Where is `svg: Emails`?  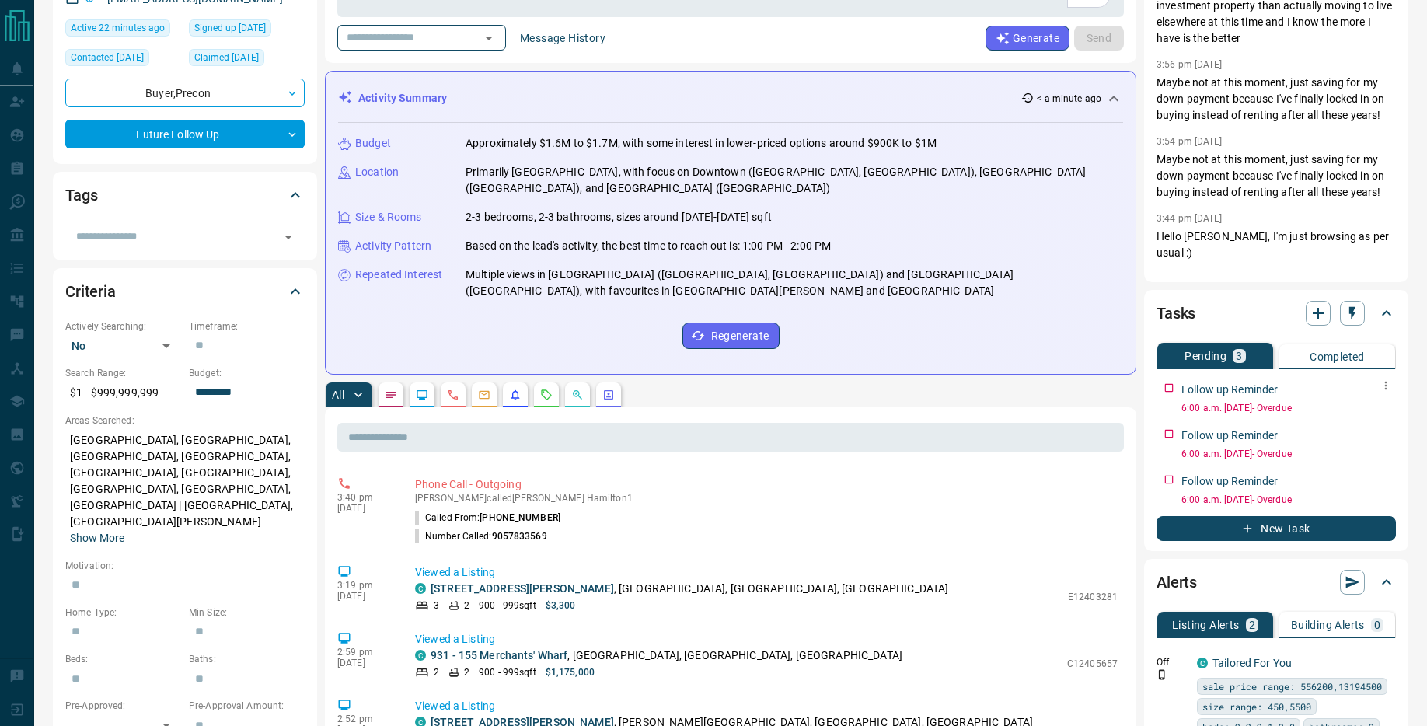 svg: Emails is located at coordinates (484, 395).